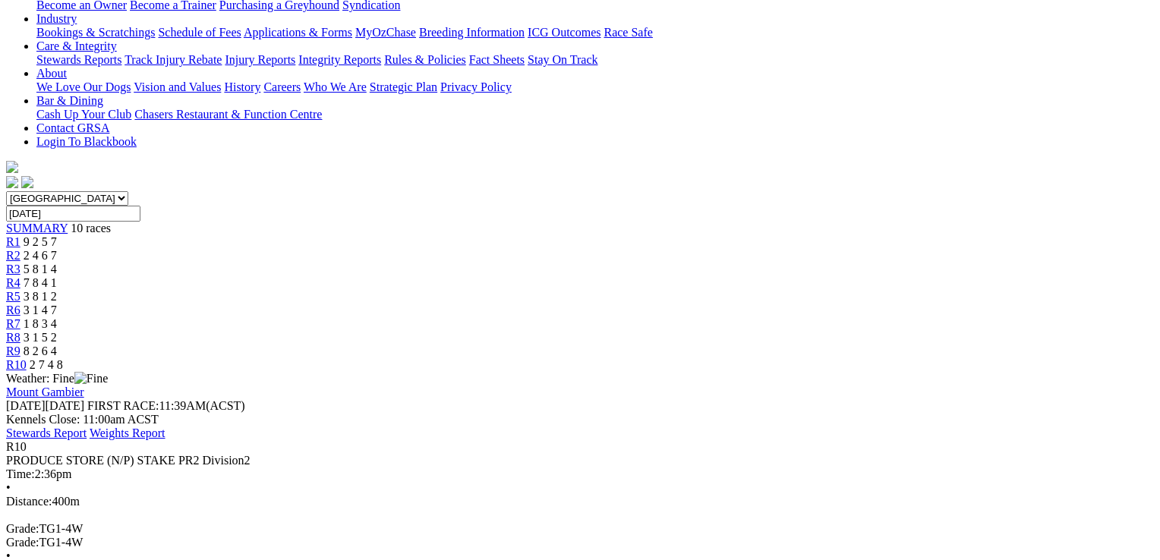  What do you see at coordinates (13, 337) in the screenshot?
I see `span: R8` at bounding box center [13, 337].